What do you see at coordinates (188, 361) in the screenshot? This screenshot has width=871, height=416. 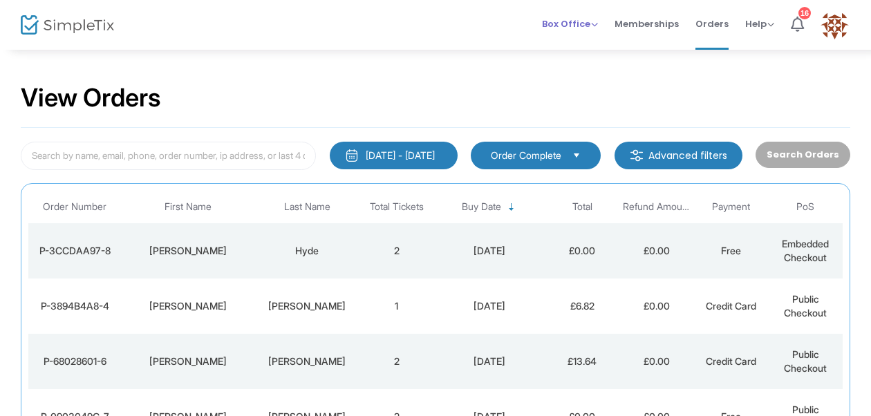 I see `div: Jill` at bounding box center [188, 361].